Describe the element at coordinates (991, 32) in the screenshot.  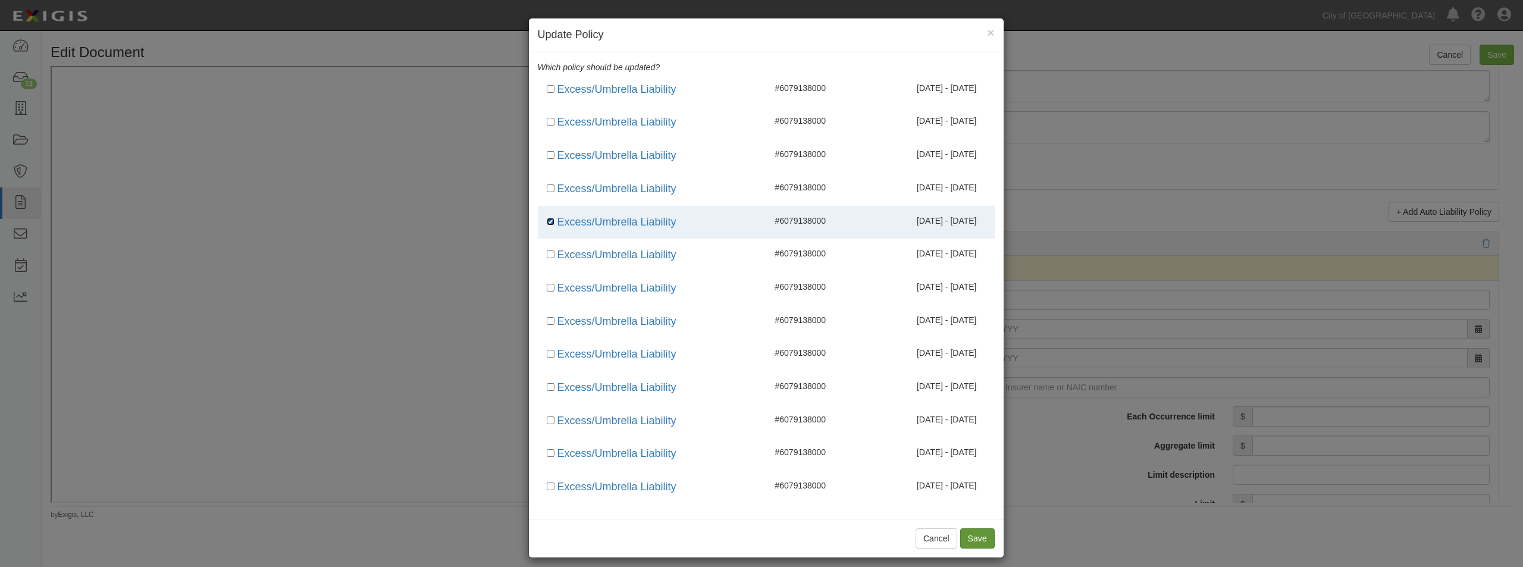
I see `button: Close` at that location.